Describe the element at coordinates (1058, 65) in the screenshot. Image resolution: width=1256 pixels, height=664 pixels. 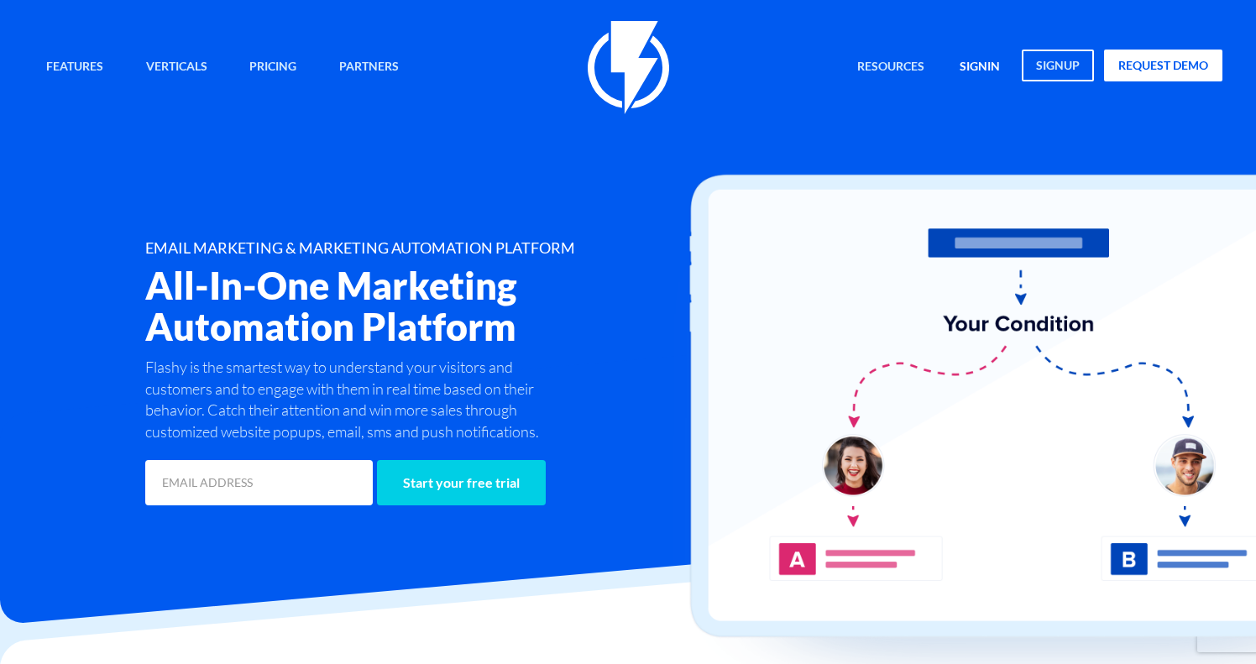
I see `a: signup` at that location.